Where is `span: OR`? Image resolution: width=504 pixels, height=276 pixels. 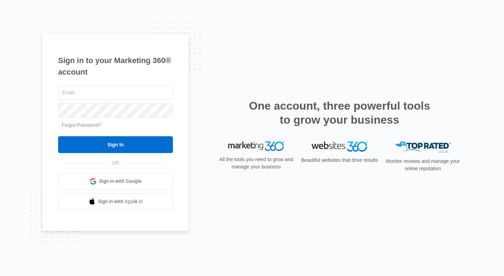
span: OR is located at coordinates (115, 163).